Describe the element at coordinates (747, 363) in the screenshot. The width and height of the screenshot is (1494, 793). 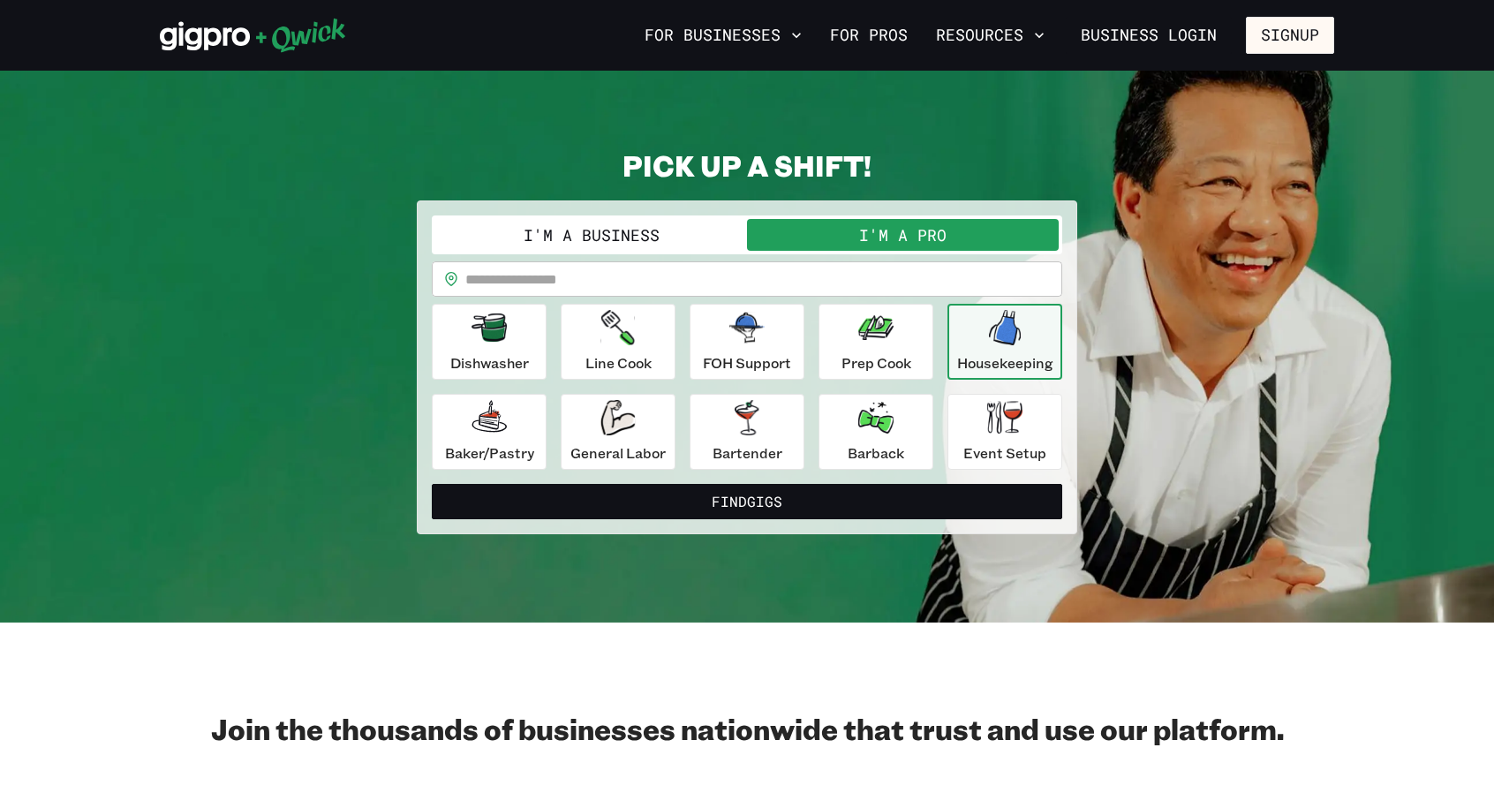
I see `p: FOH Support` at that location.